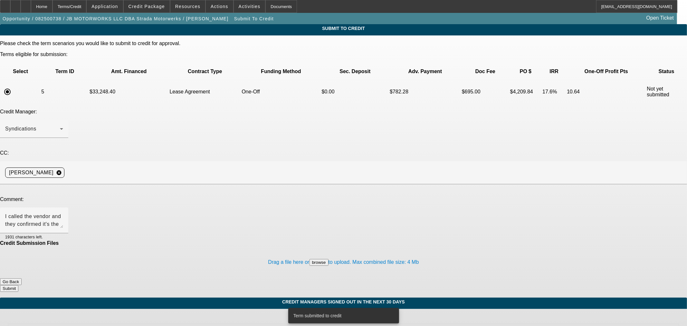 The image size is (687, 326). What do you see at coordinates (343, 316) in the screenshot?
I see `div: Term submitted to credit` at bounding box center [343, 316].